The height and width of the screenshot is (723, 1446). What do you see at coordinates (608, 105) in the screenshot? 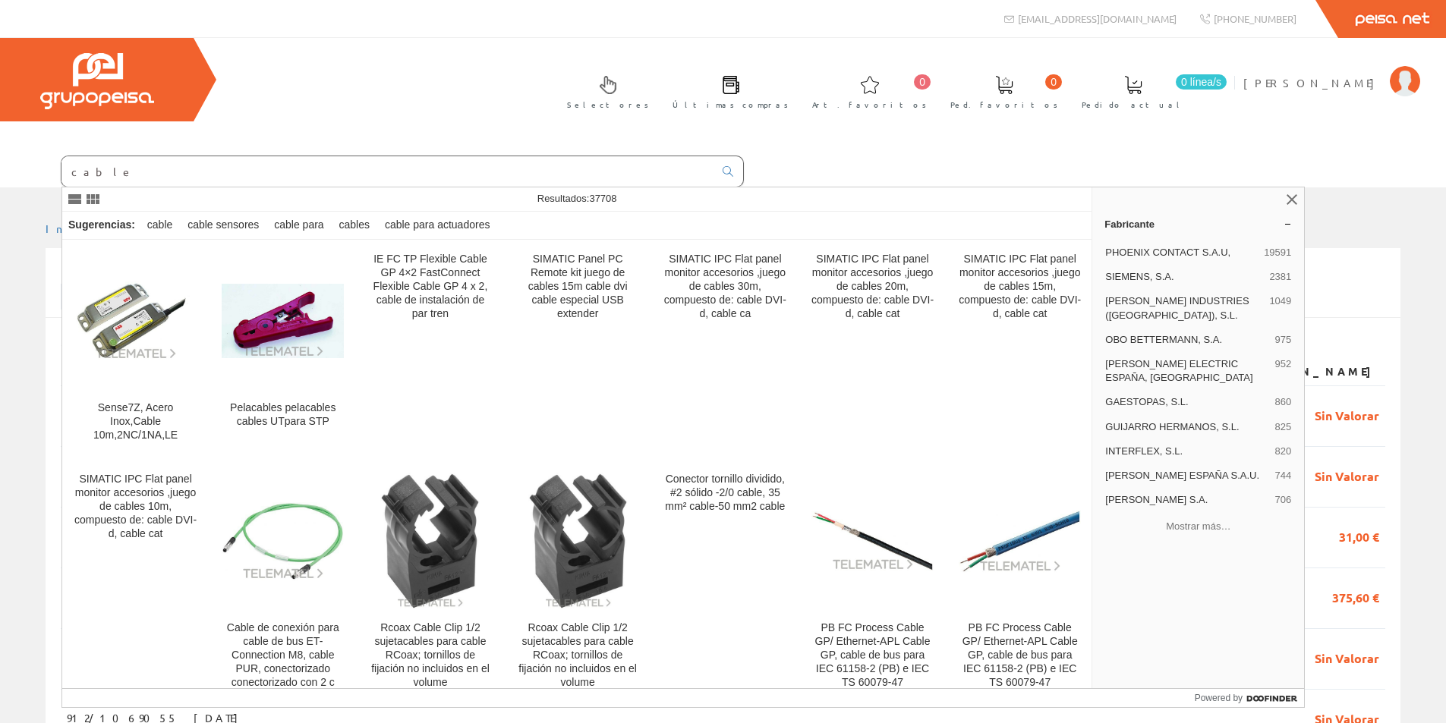
I see `span: Selectores` at bounding box center [608, 105].